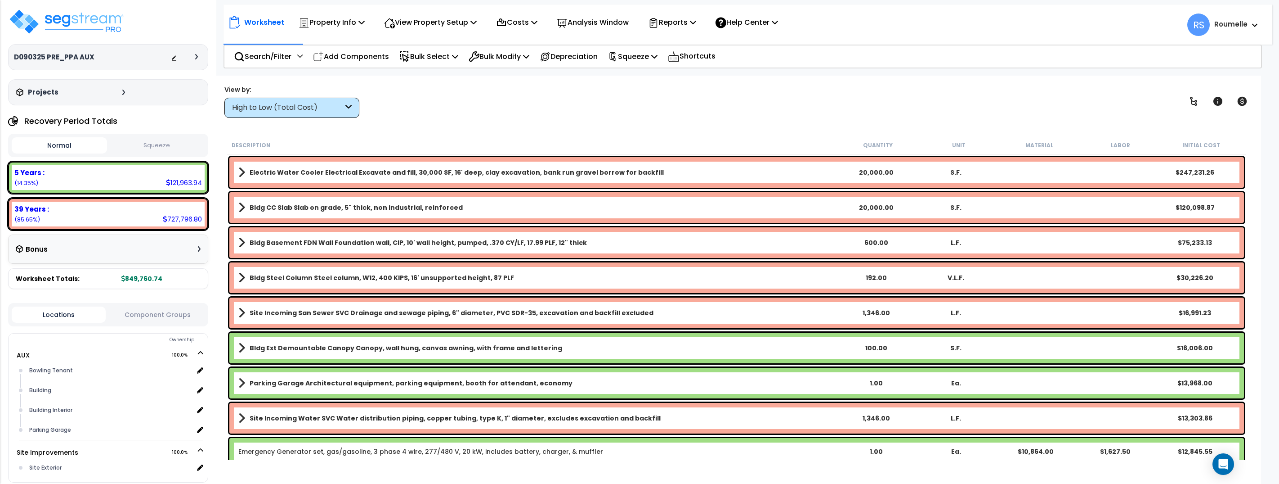 The height and width of the screenshot is (484, 1279). I want to click on p: Costs, so click(517, 22).